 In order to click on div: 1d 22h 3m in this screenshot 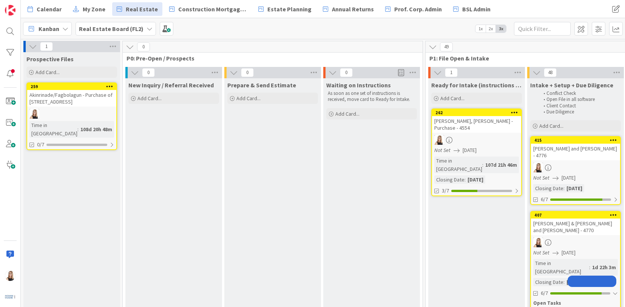, I will do `click(604, 267)`.